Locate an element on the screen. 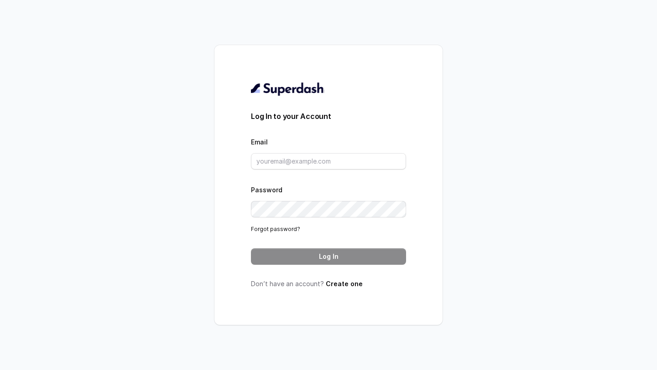  a: Forgot password? is located at coordinates (275, 229).